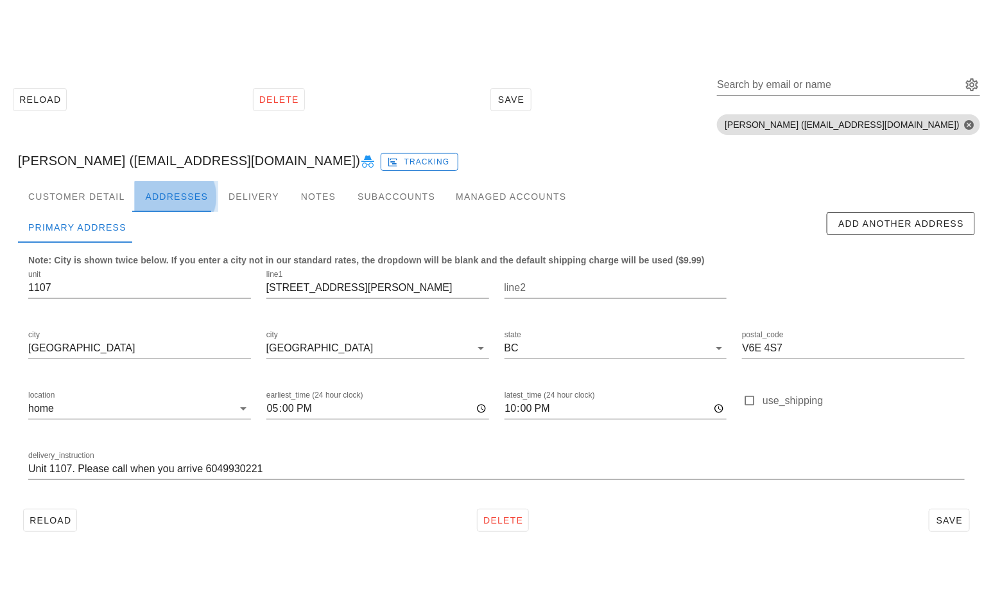 The width and height of the screenshot is (993, 591). Describe the element at coordinates (41, 408) in the screenshot. I see `div: home` at that location.